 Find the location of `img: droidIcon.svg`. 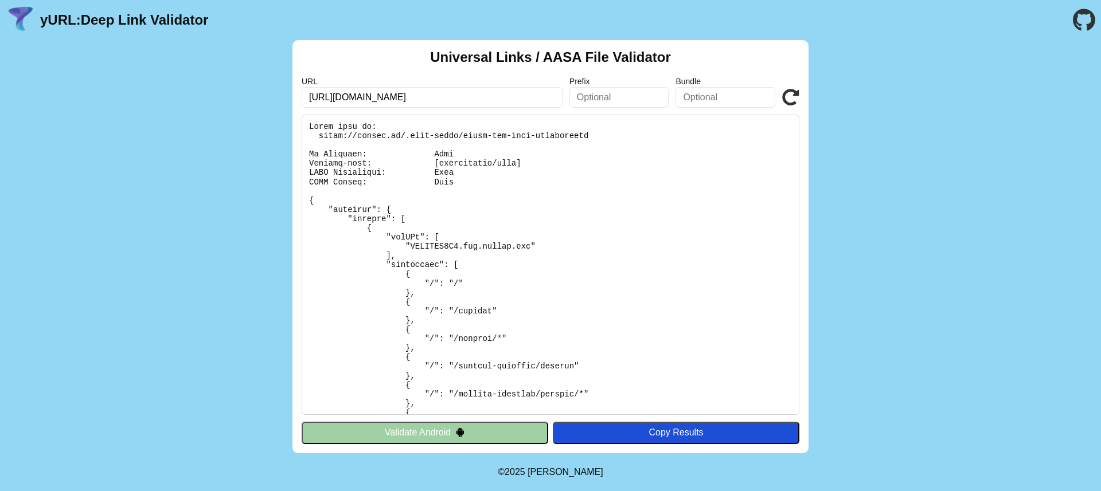

img: droidIcon.svg is located at coordinates (460, 432).